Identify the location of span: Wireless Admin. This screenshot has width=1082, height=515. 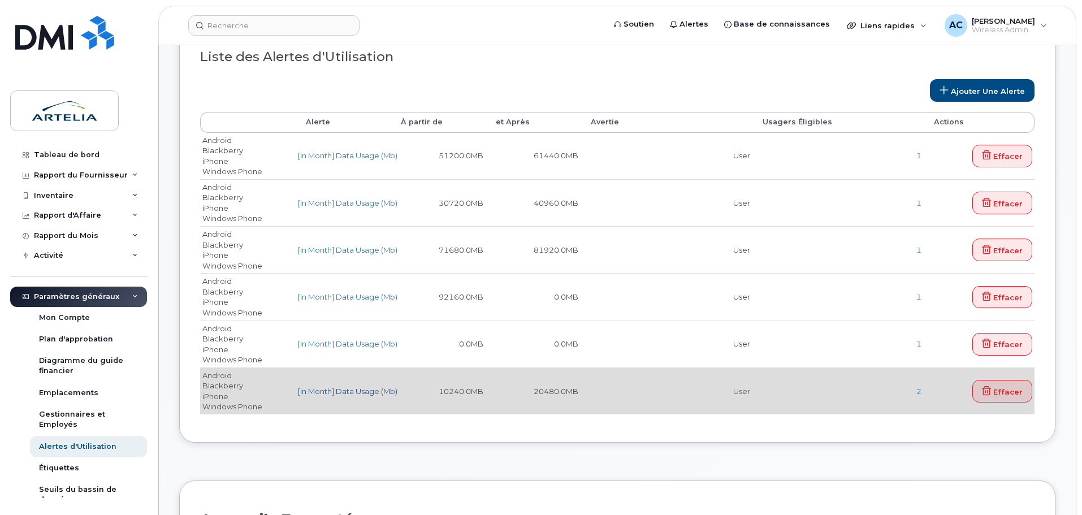
(1003, 30).